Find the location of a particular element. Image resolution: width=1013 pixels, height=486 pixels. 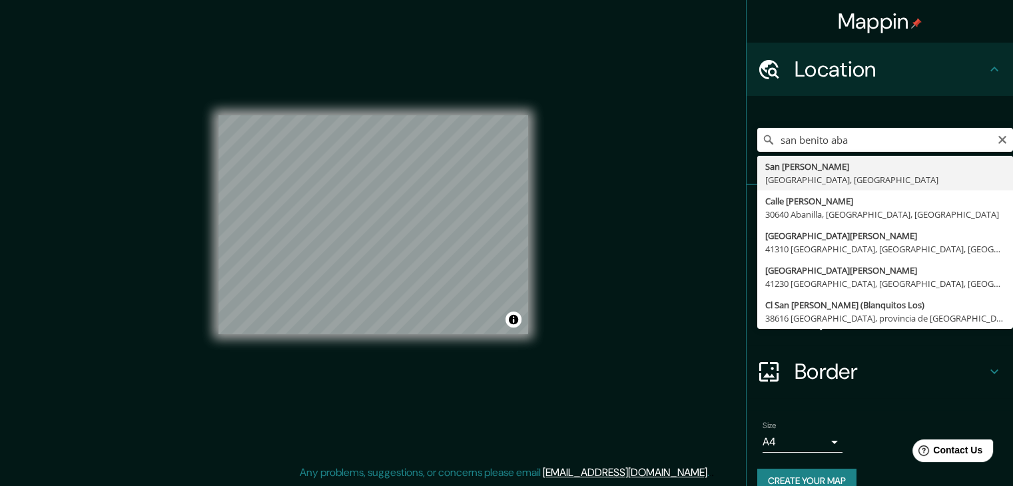

h4: Layout is located at coordinates (891, 318).